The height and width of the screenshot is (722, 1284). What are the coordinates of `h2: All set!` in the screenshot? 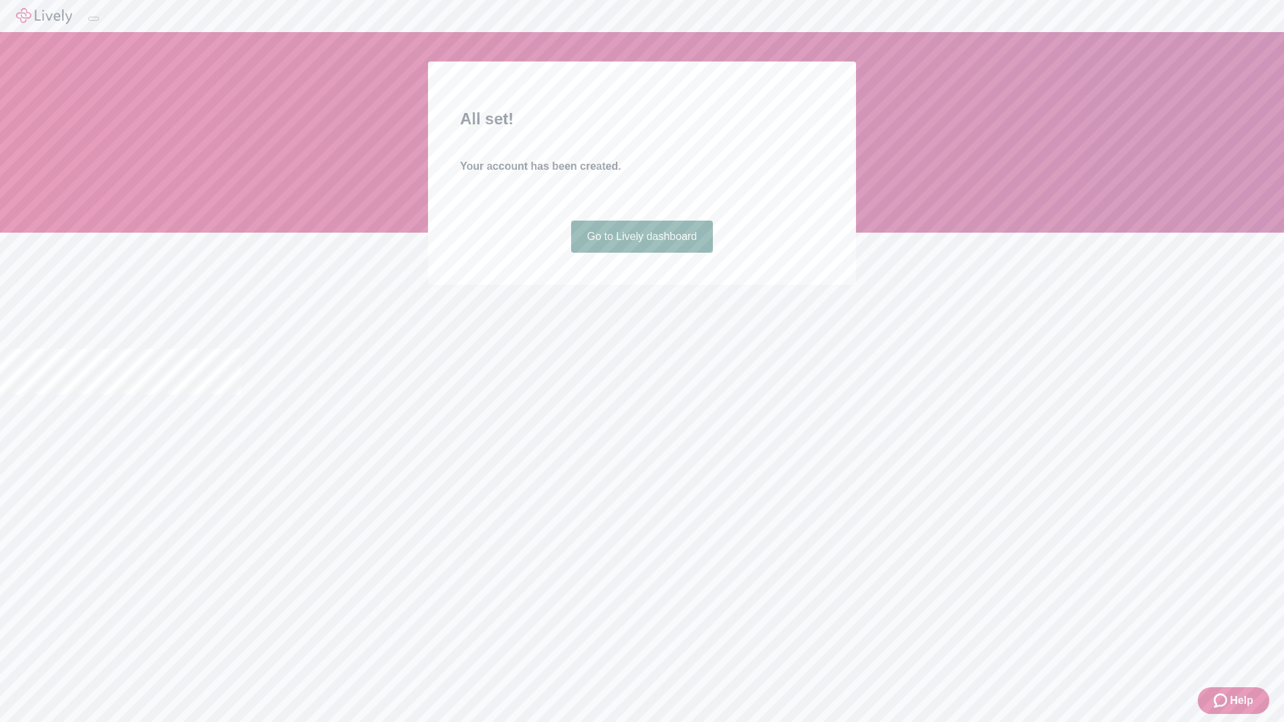 It's located at (642, 119).